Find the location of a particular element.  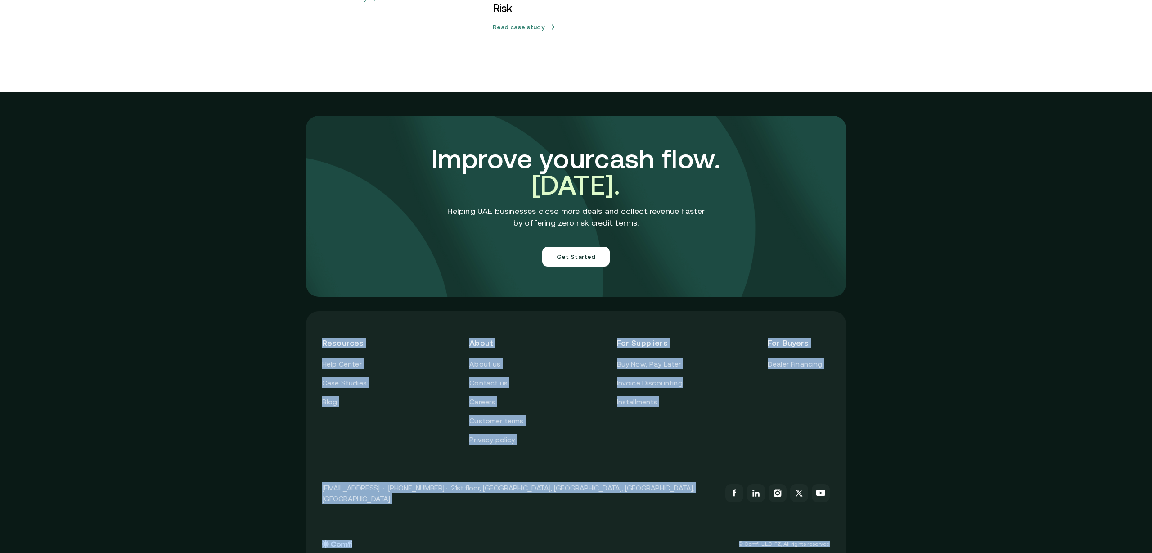

a: Customer terms is located at coordinates (496, 421).